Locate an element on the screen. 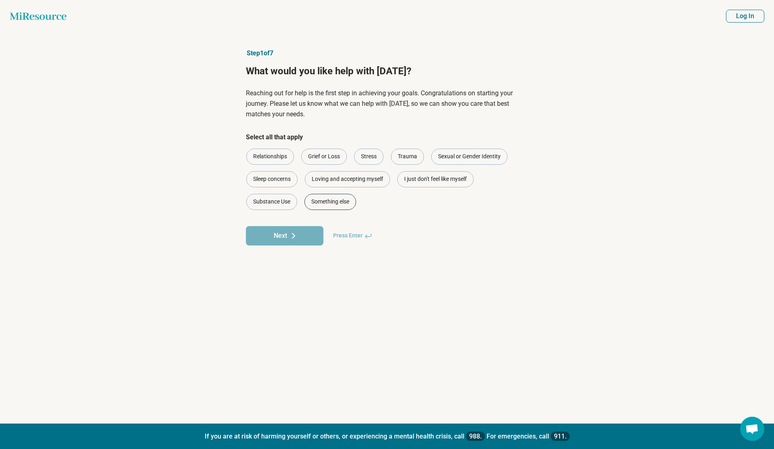  span: Press Enter is located at coordinates (352, 236).